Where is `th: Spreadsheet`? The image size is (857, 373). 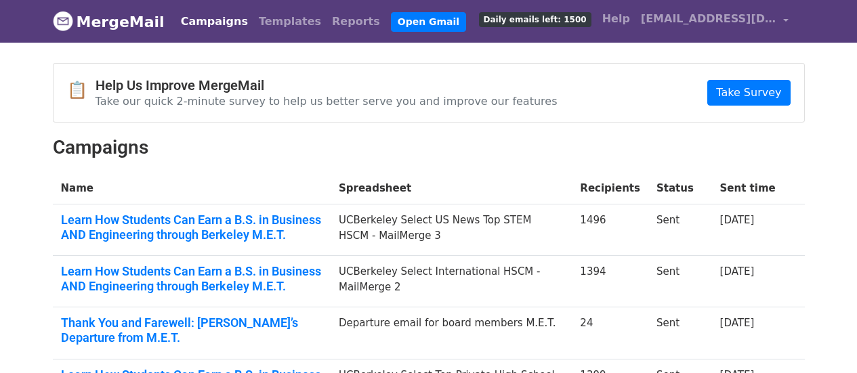 th: Spreadsheet is located at coordinates (451, 188).